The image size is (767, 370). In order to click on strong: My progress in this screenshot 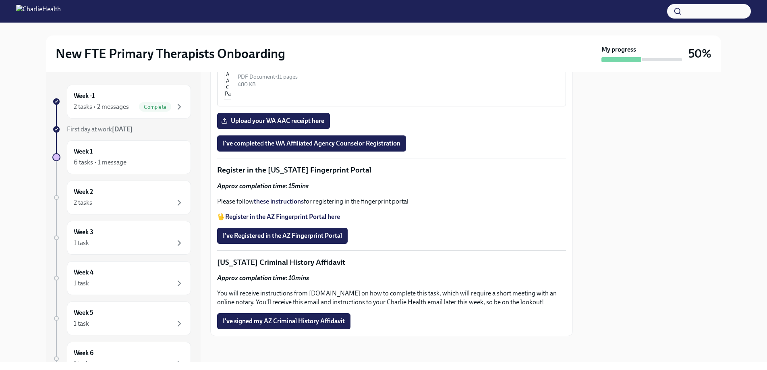, I will do `click(619, 50)`.